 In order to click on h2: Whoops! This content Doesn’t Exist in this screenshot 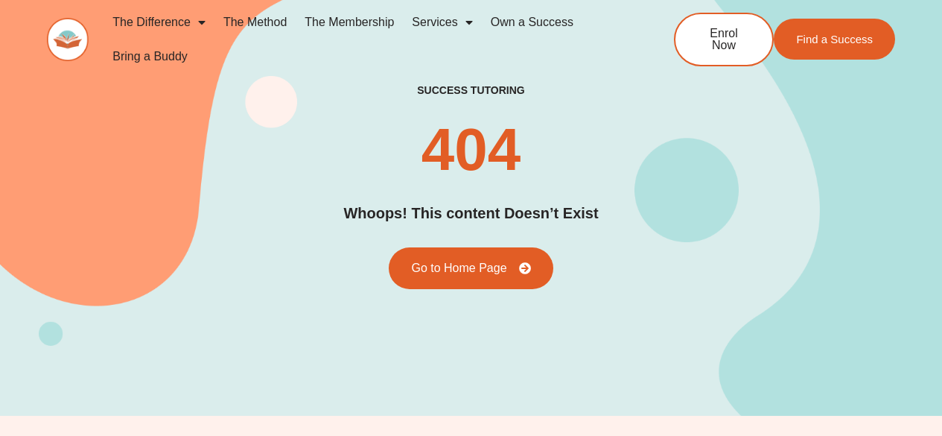, I will do `click(471, 213)`.